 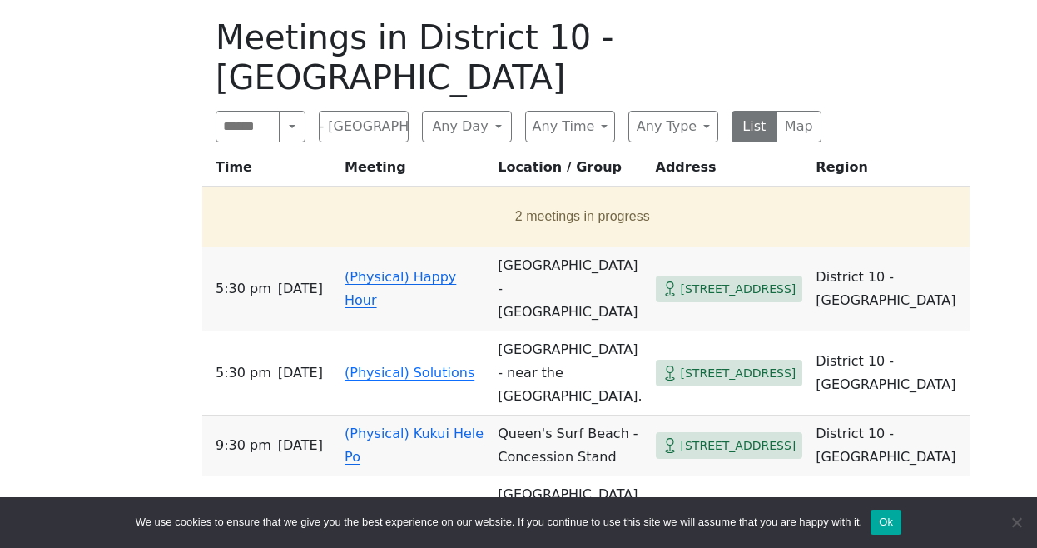 I want to click on button: 2 meetings in progress, so click(x=583, y=216).